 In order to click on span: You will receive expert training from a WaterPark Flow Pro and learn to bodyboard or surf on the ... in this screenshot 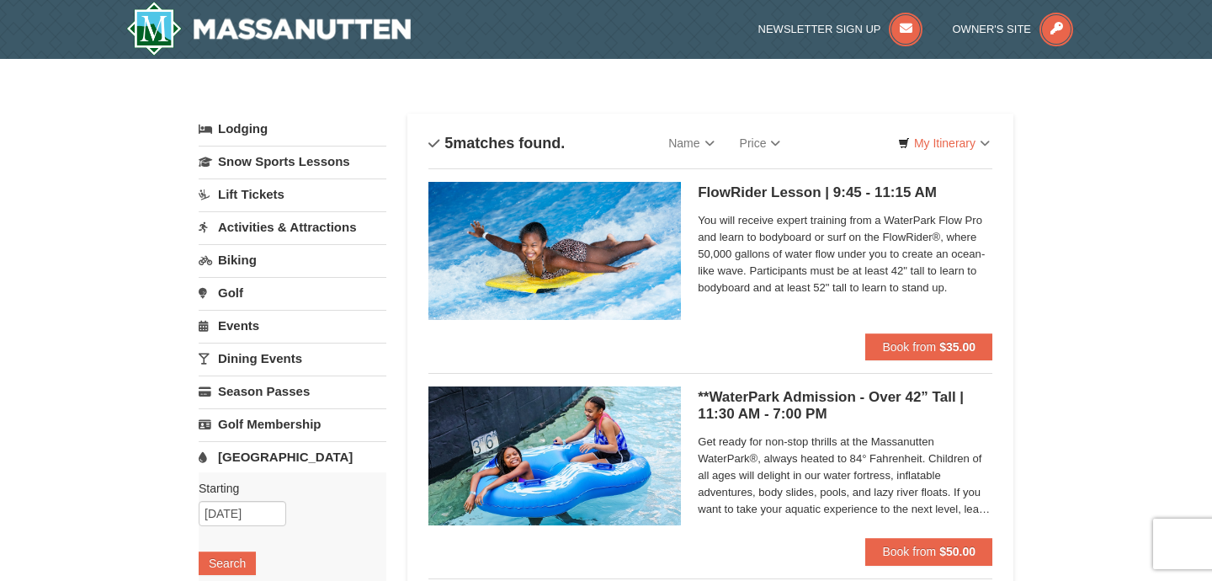, I will do `click(845, 254)`.